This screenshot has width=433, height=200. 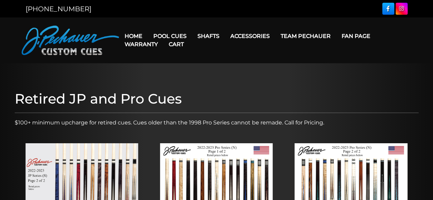 I want to click on h1: Retired JP and Pro Cues, so click(x=217, y=99).